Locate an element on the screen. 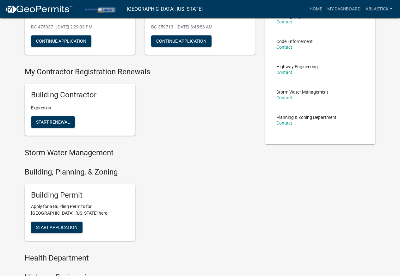  img: Porter County, Indiana is located at coordinates (100, 9).